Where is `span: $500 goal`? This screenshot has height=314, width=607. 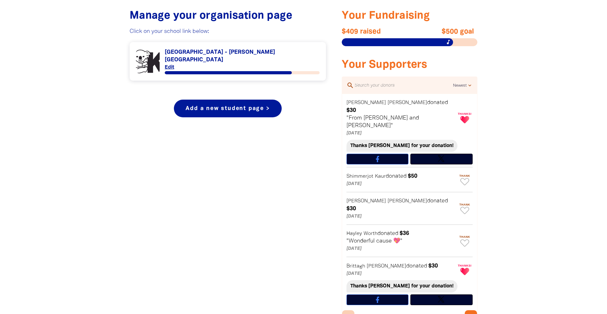
span: $500 goal is located at coordinates (440, 32).